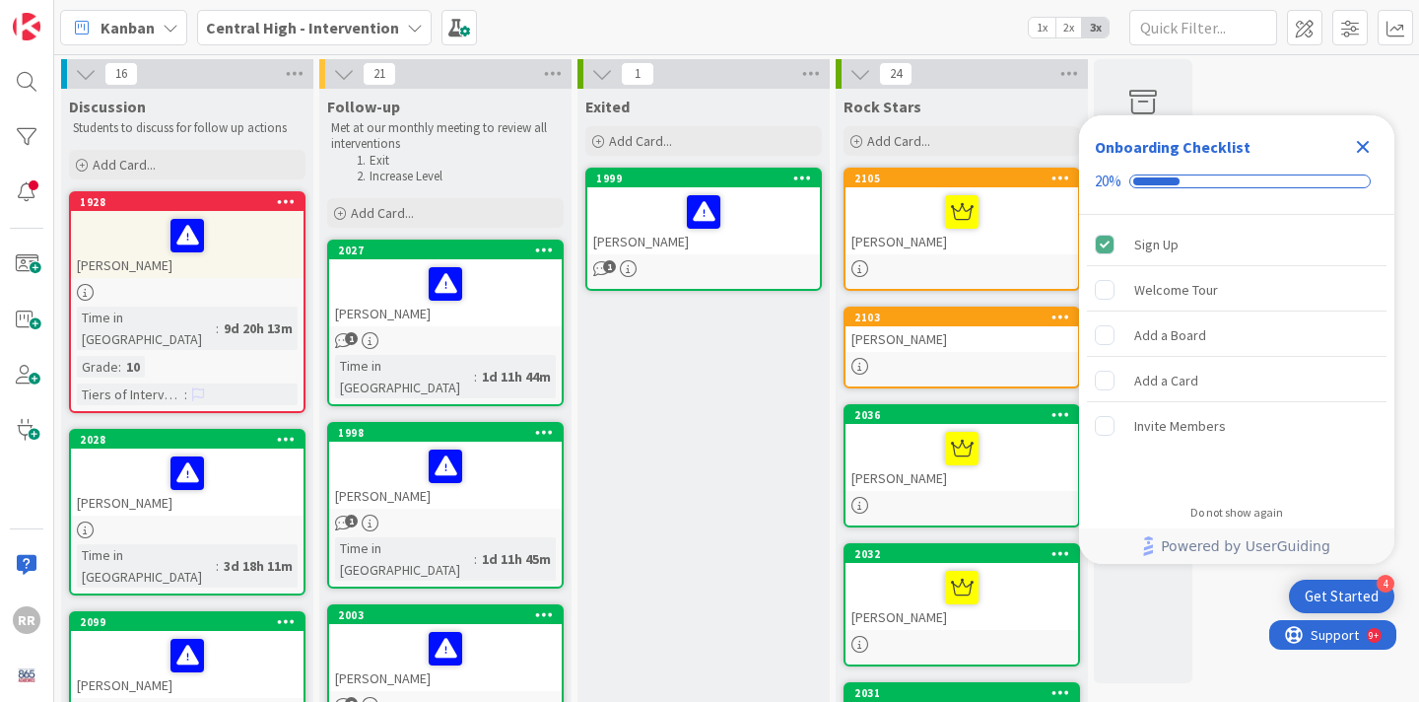 This screenshot has height=702, width=1419. What do you see at coordinates (104, 16) in the screenshot?
I see `div: 9+` at bounding box center [104, 16].